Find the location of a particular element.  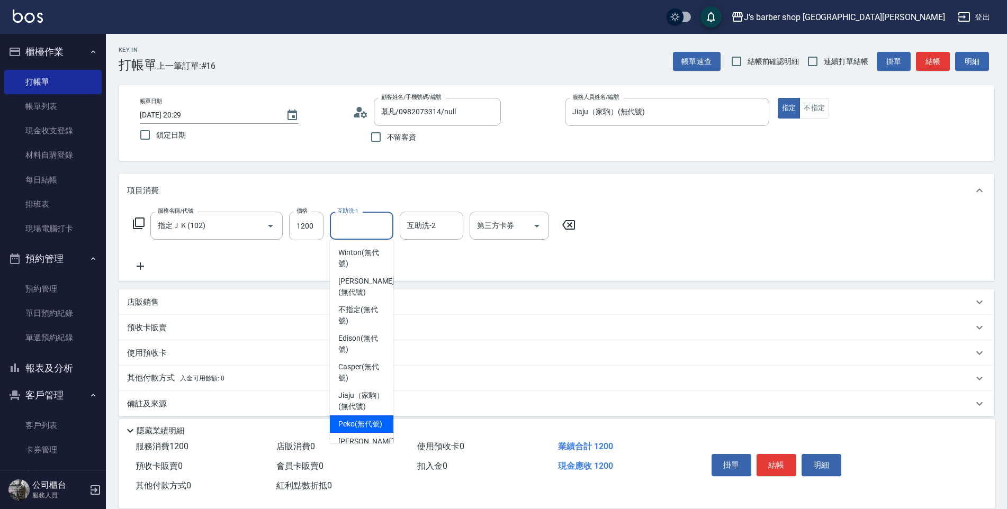

span: 入金可用餘額: 0 is located at coordinates (202, 378).